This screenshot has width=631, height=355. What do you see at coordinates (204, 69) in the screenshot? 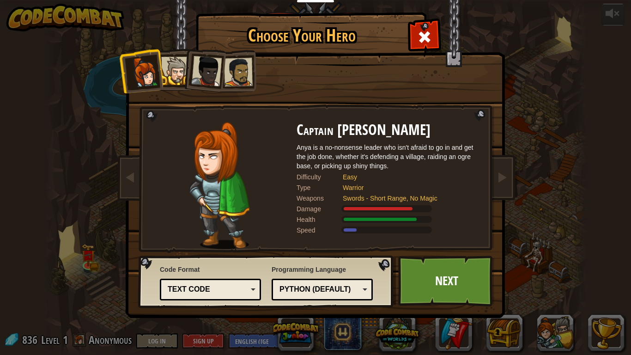
I see `li: Lady Ida Justheart` at bounding box center [204, 69].